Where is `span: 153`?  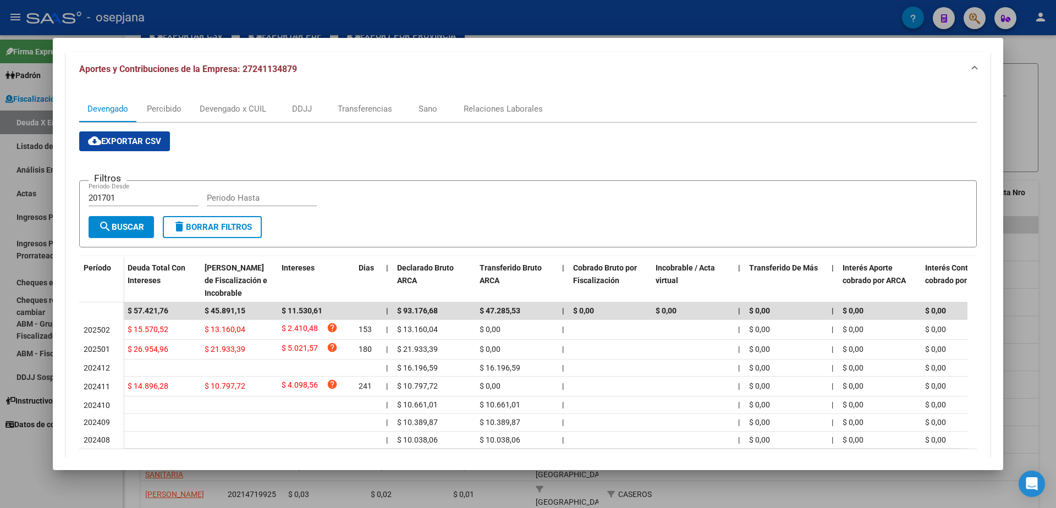
span: 153 is located at coordinates (365, 329).